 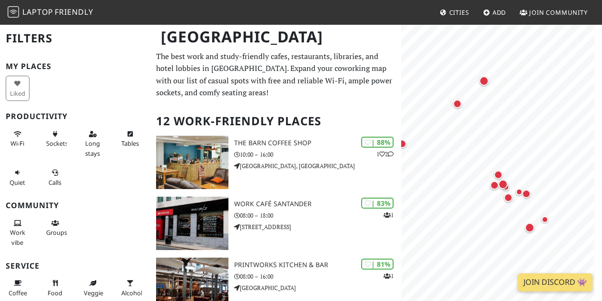 What do you see at coordinates (75, 116) in the screenshot?
I see `h3: Productivity` at bounding box center [75, 116].